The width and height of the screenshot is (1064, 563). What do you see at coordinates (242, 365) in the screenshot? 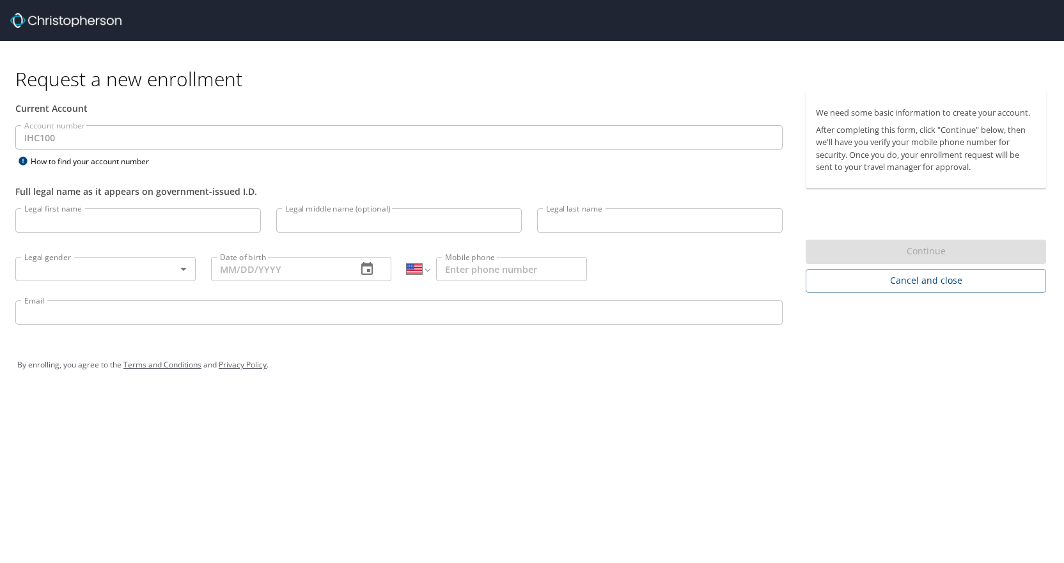
I see `a: Privacy Policy` at bounding box center [242, 365].